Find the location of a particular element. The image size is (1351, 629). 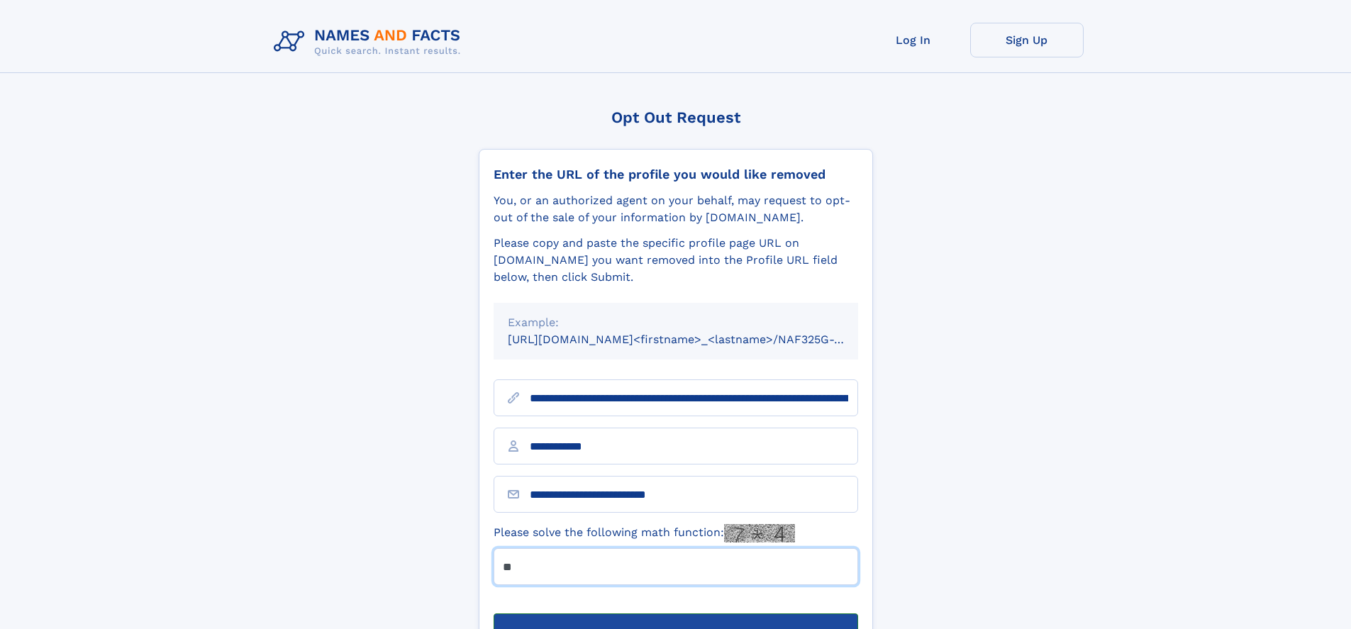

label: Please solve the following math function: is located at coordinates (644, 533).